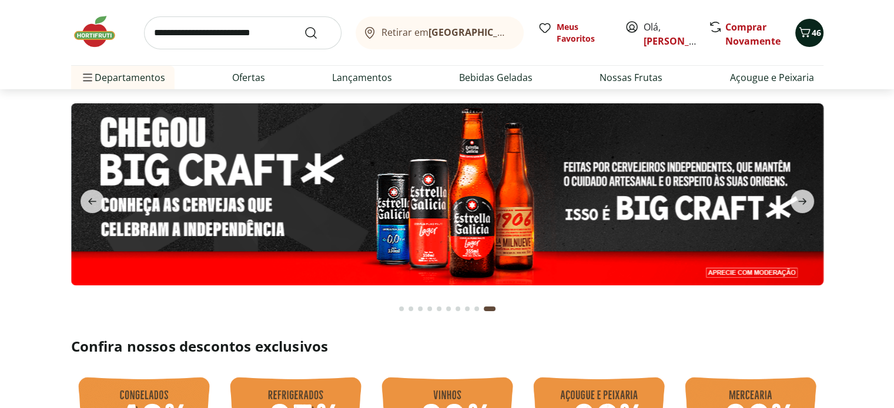 This screenshot has height=408, width=894. Describe the element at coordinates (477, 309) in the screenshot. I see `button: Go to page 9 from fs-carousel` at that location.